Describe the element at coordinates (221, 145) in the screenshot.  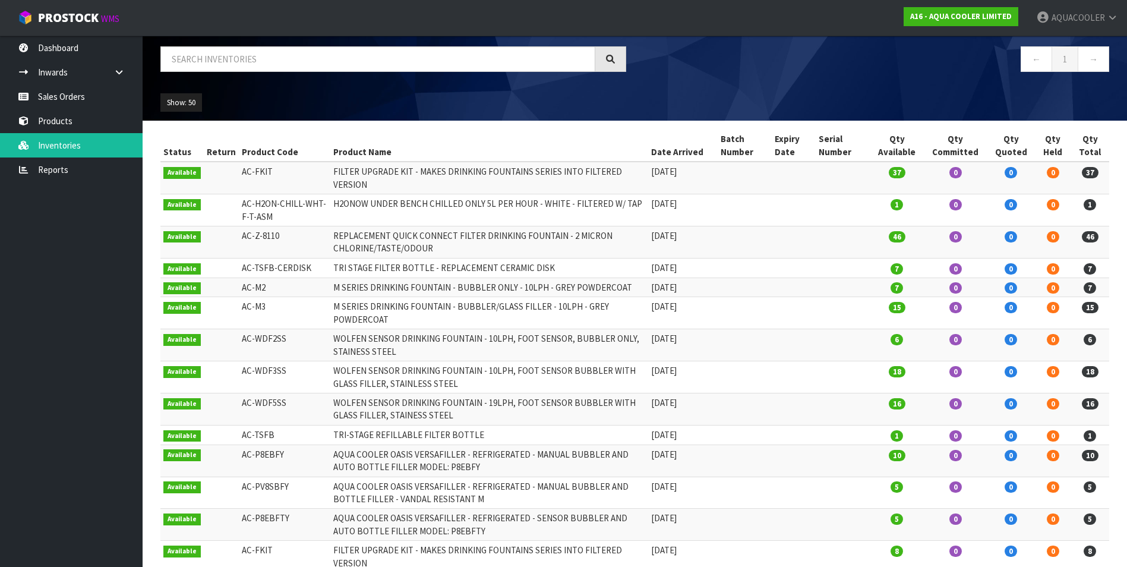
I see `th: Return` at that location.